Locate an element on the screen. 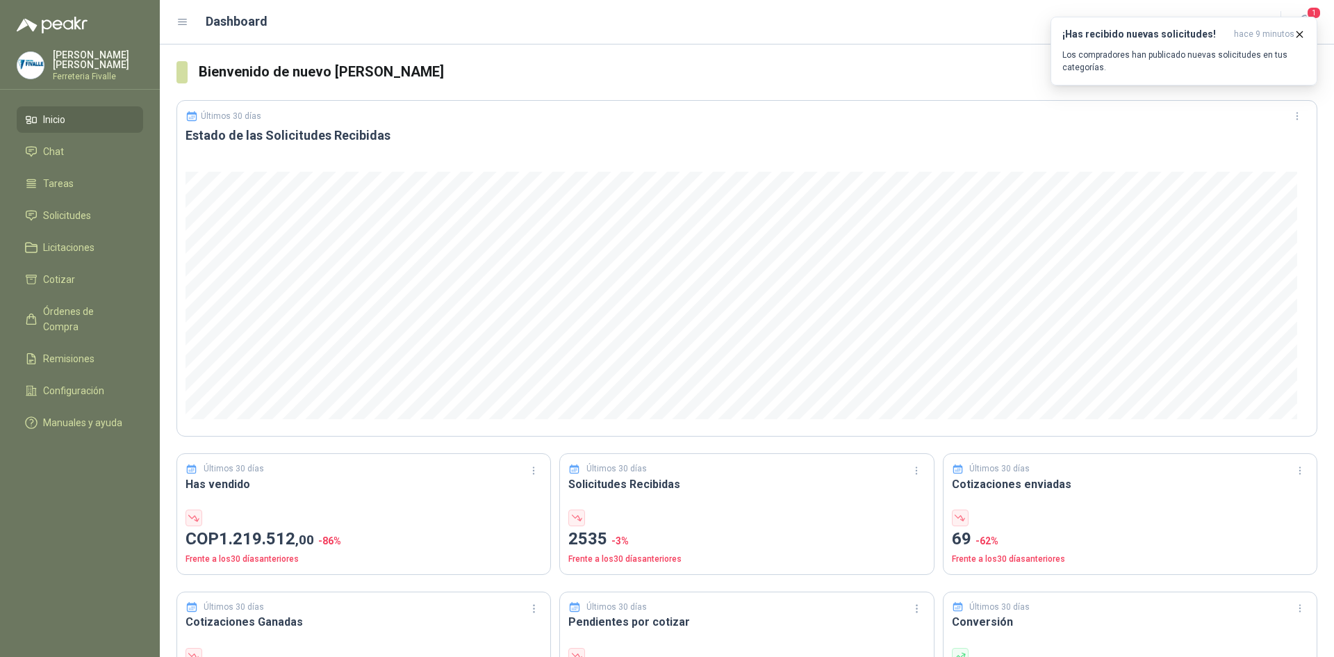 The width and height of the screenshot is (1334, 657). p: Ferreteria Fivalle is located at coordinates (98, 76).